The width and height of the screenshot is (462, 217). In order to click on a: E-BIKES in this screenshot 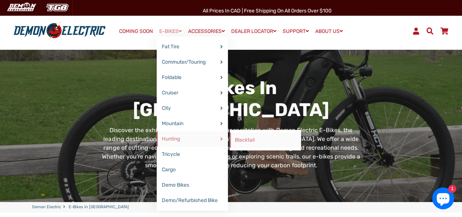, I will do `click(171, 31)`.